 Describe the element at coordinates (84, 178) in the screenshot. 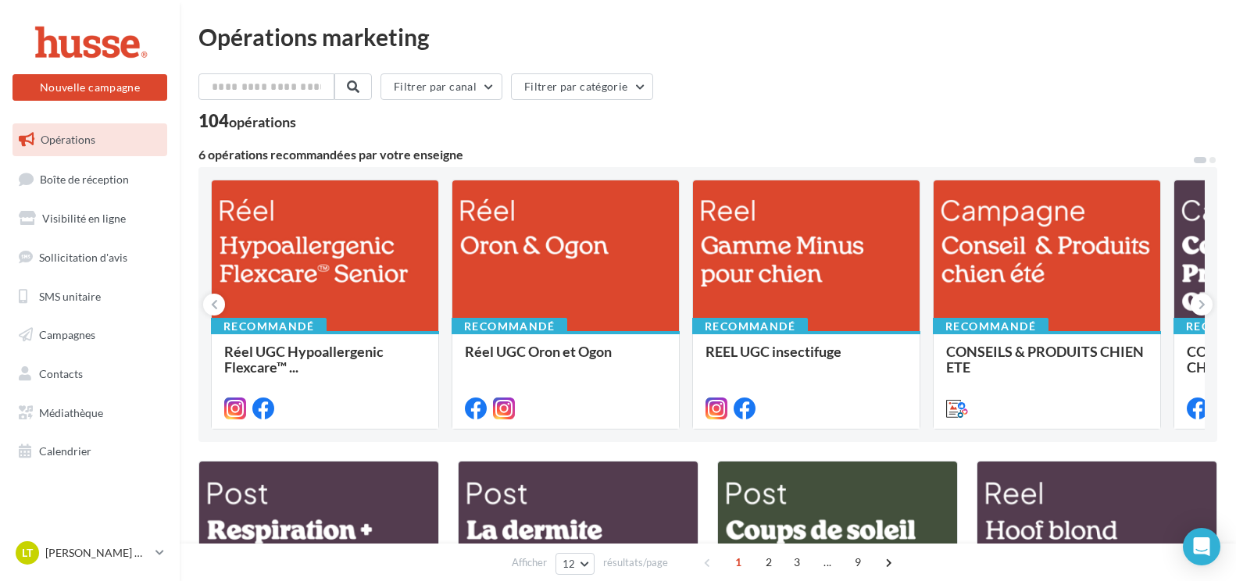

I see `span: Boîte de réception` at that location.